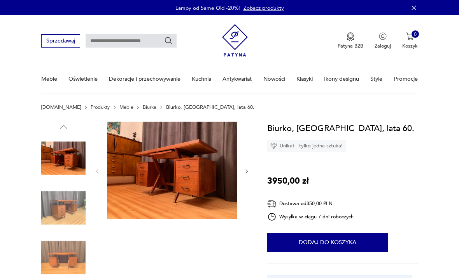 The height and width of the screenshot is (278, 459). I want to click on p: Patyna B2B, so click(351, 46).